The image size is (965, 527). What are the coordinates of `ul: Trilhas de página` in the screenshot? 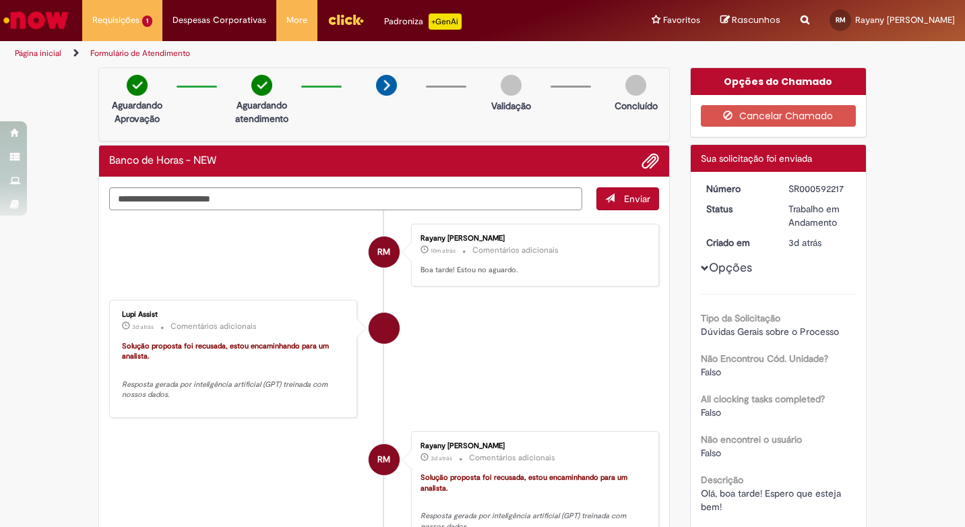 It's located at (322, 53).